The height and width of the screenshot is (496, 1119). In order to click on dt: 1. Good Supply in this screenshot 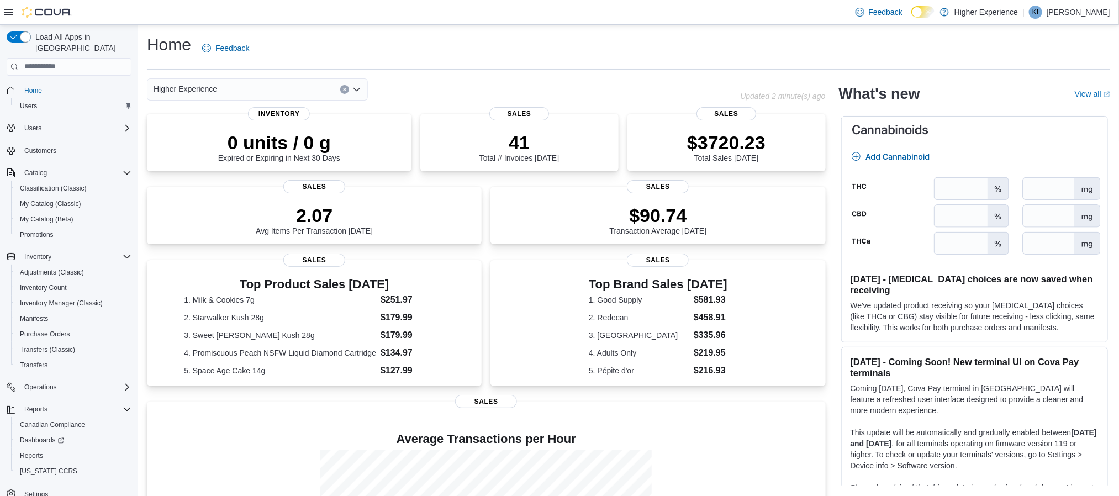, I will do `click(639, 300)`.